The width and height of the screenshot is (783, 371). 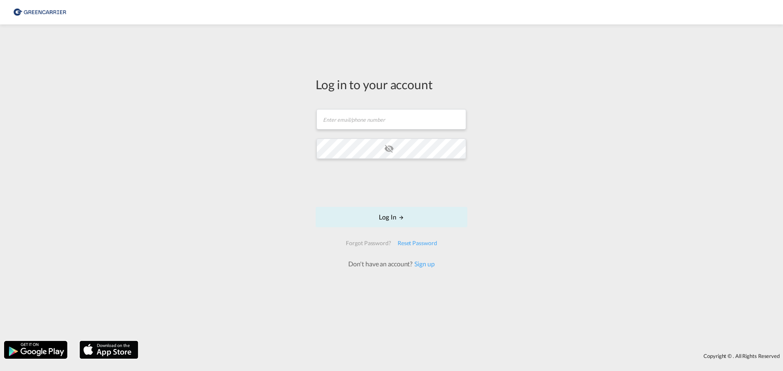 I want to click on div: Copyright © . All Rights Reserved, so click(x=462, y=356).